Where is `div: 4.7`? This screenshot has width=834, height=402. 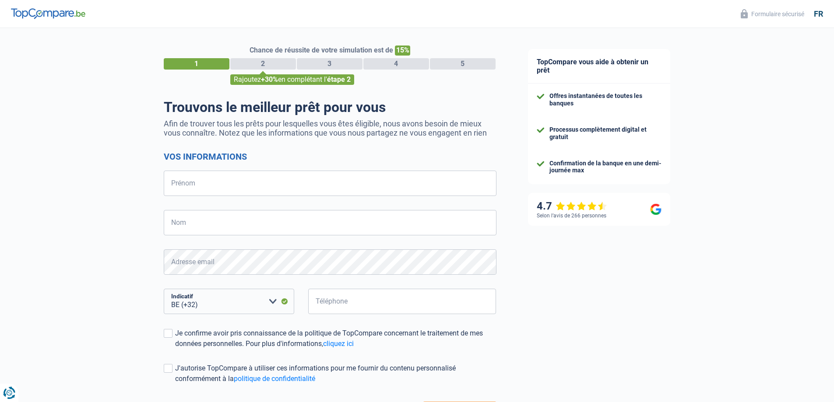 div: 4.7 is located at coordinates (572, 206).